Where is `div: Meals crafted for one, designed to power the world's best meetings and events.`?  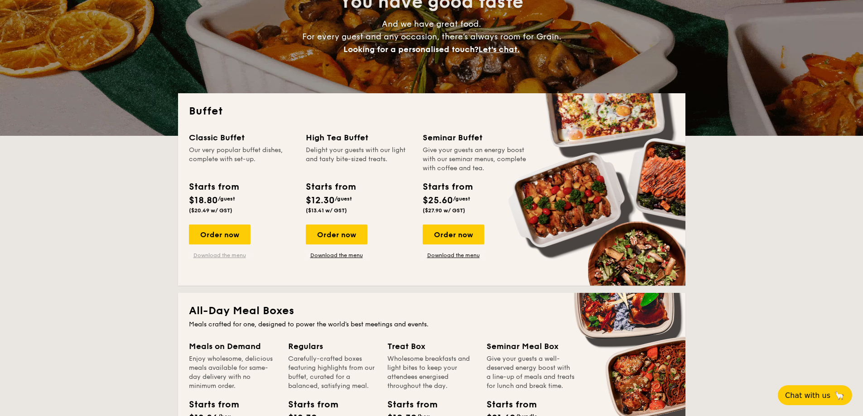 div: Meals crafted for one, designed to power the world's best meetings and events. is located at coordinates (432, 325).